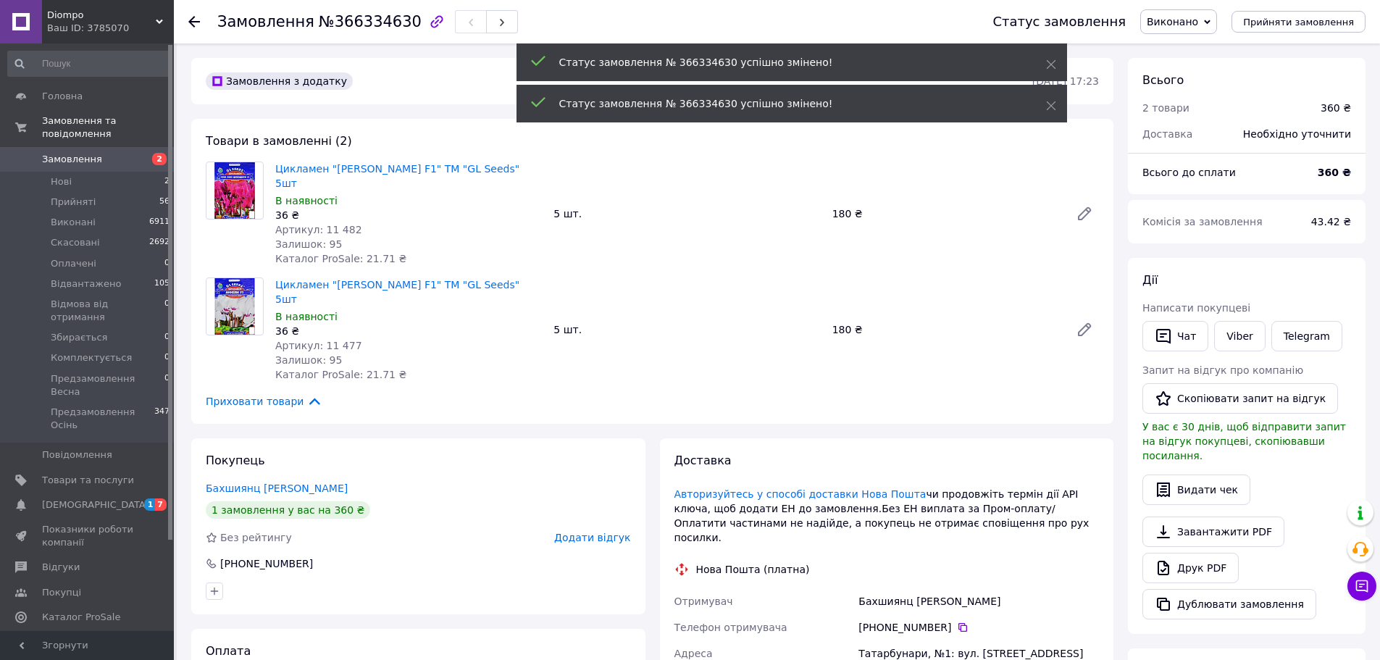 The height and width of the screenshot is (660, 1380). I want to click on span: Артикул: 11 477, so click(319, 346).